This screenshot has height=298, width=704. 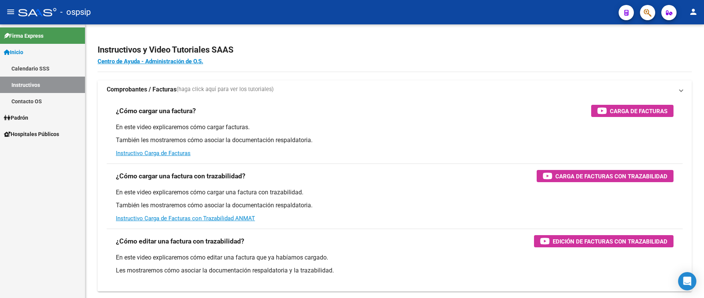 What do you see at coordinates (693, 12) in the screenshot?
I see `mat-icon: person` at bounding box center [693, 12].